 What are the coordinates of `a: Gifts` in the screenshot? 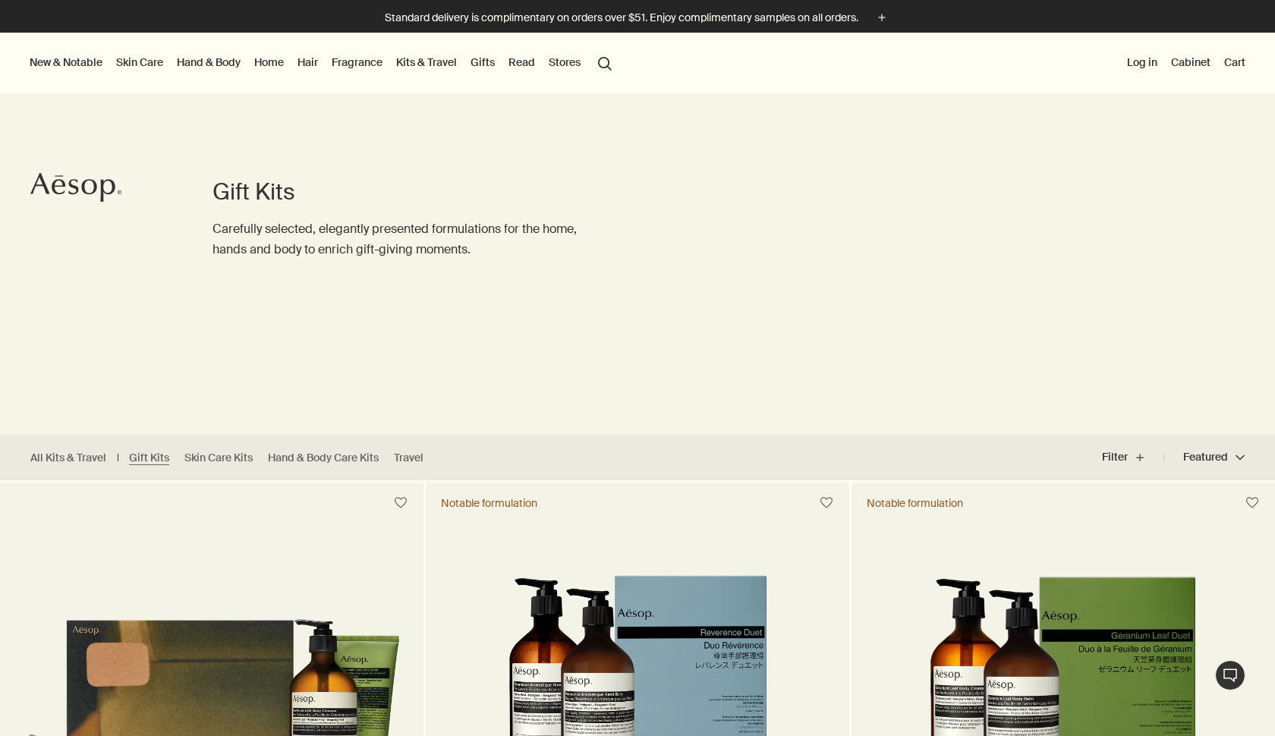 It's located at (483, 62).